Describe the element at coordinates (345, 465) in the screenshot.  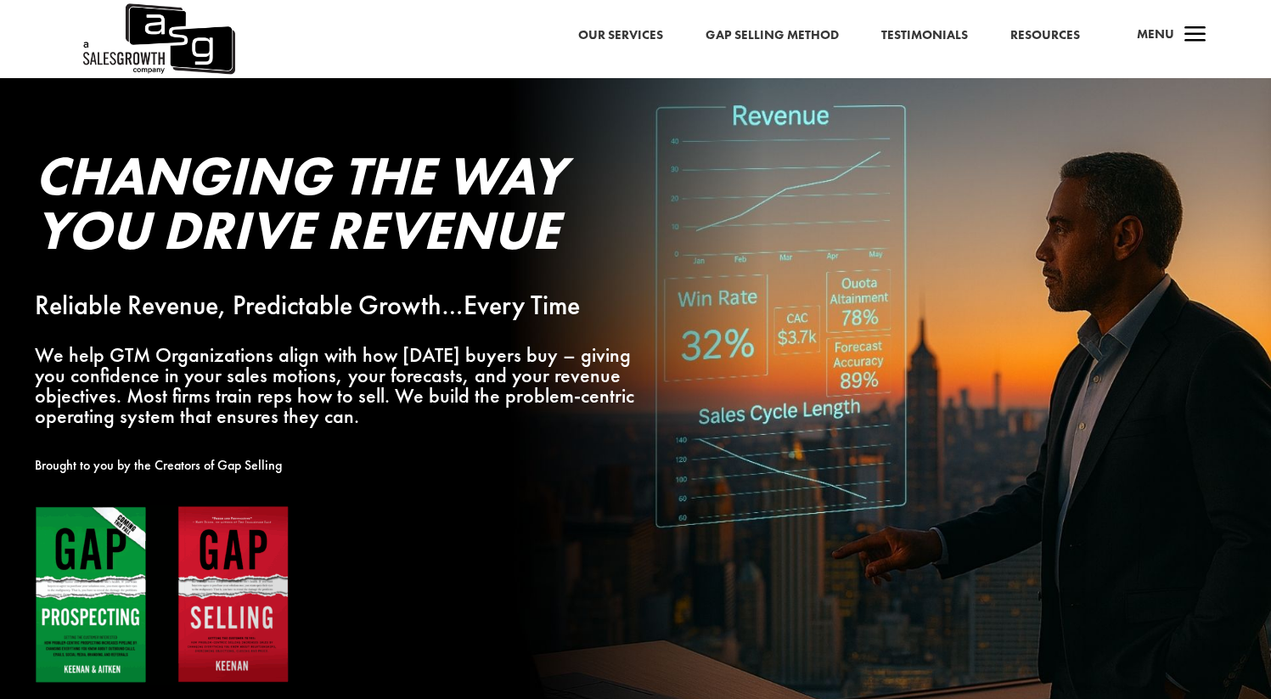
I see `p: Brought to you by the Creators of Gap Selling` at that location.